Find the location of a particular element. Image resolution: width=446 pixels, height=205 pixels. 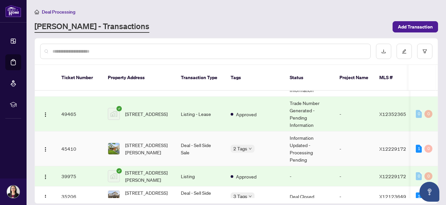

td: Deal - Sell Side Sale is located at coordinates (200, 149).